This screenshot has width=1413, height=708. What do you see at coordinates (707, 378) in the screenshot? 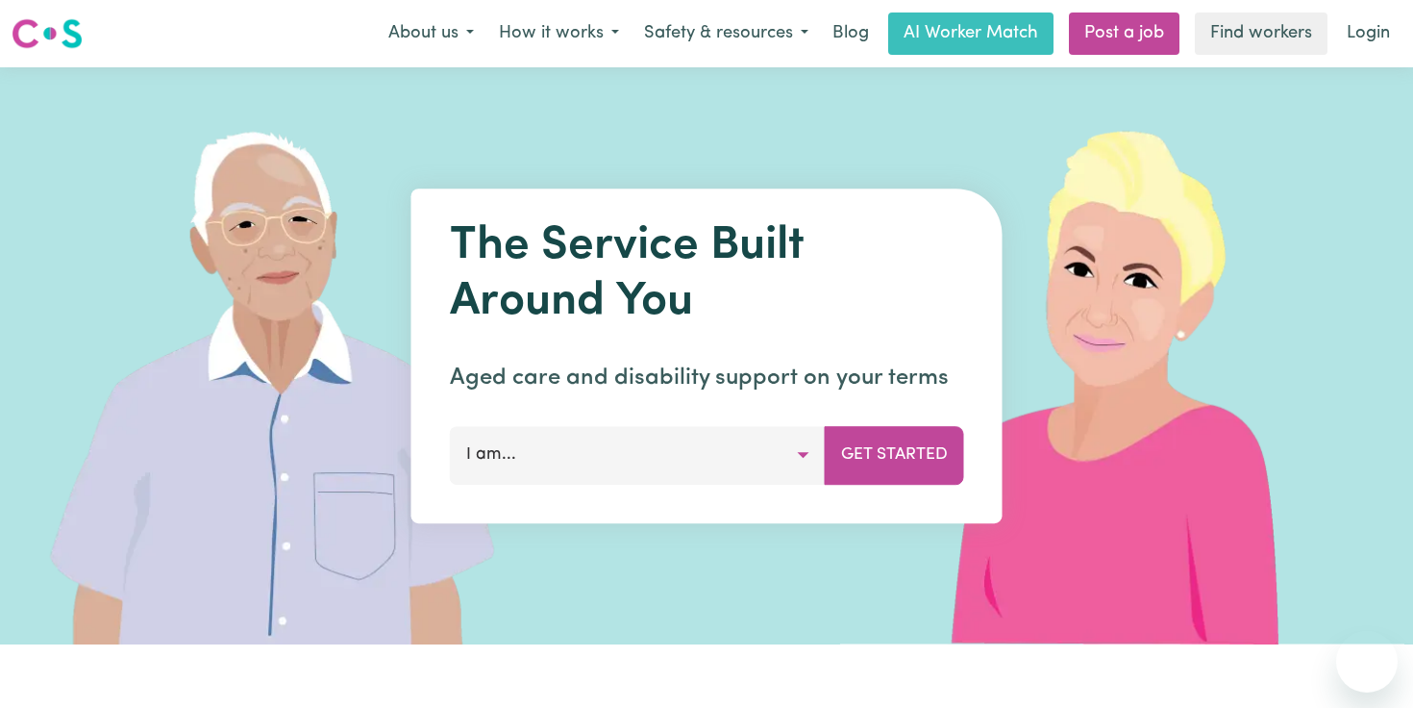
I see `p: Aged care and disability support on your terms` at bounding box center [707, 378].